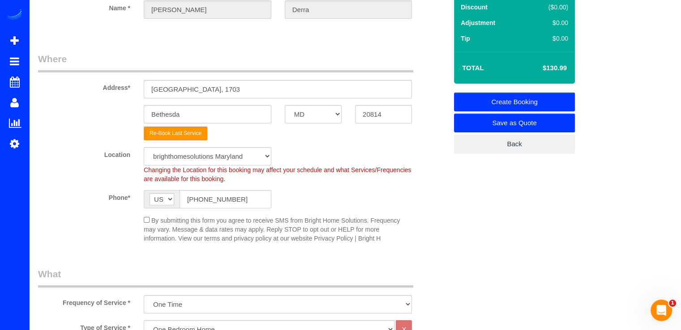  I want to click on label: Location, so click(84, 153).